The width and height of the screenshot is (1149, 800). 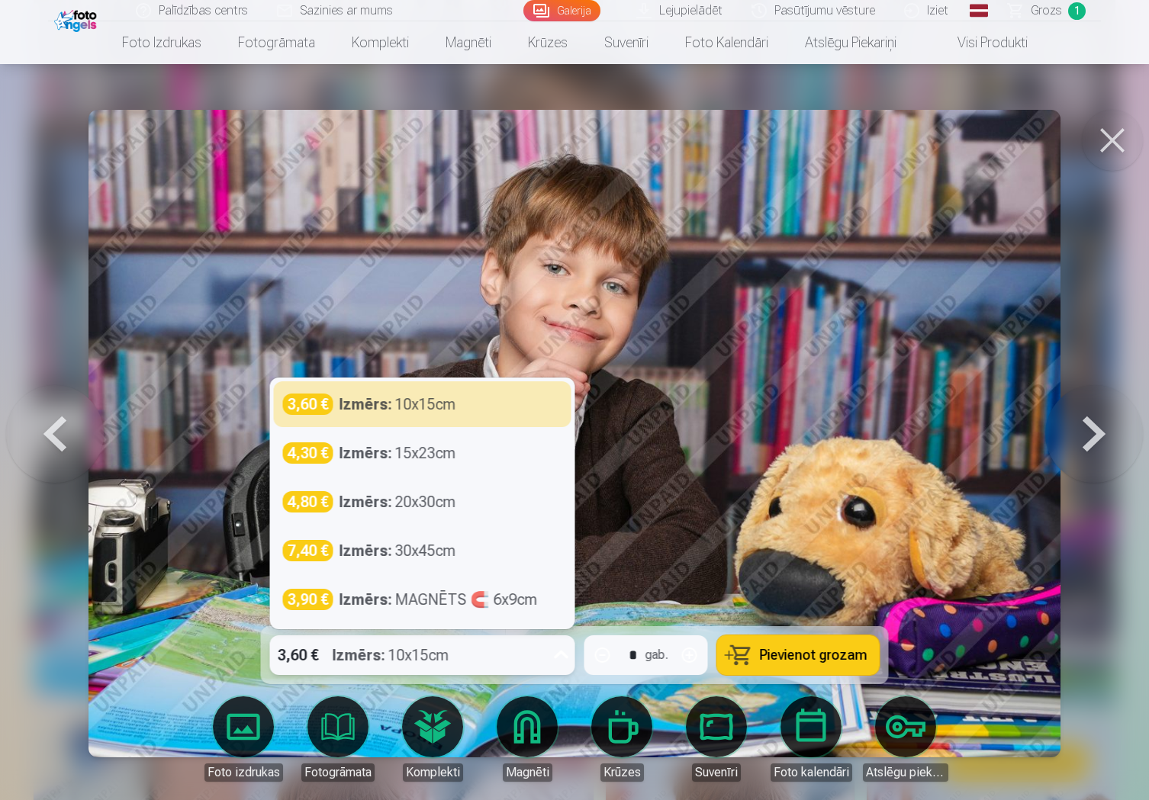 I want to click on div: Suvenīri, so click(x=717, y=773).